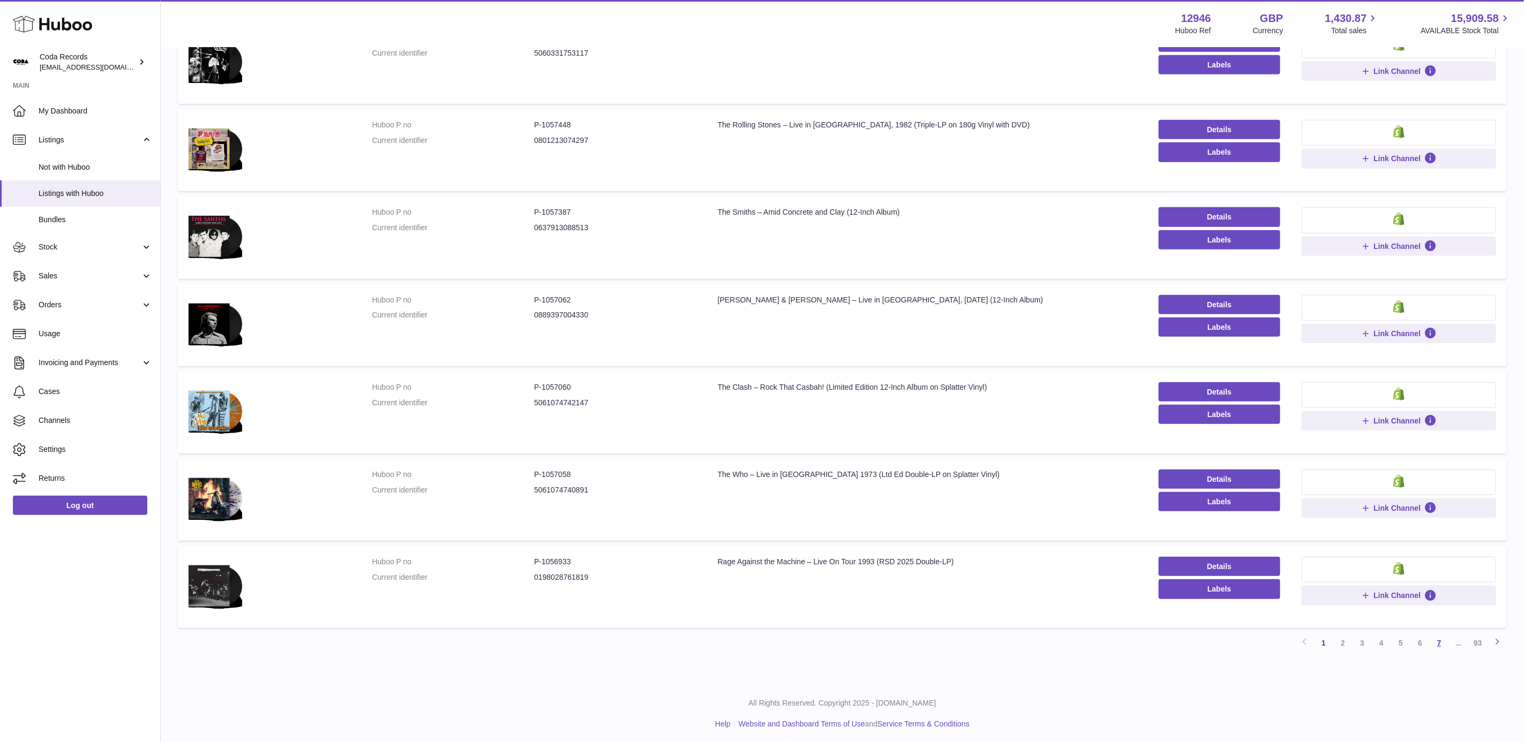 This screenshot has width=1524, height=742. Describe the element at coordinates (215, 324) in the screenshot. I see `img: Van Morrison & Dr. John – Live in Holland, 22 June 1977 (12-Inch Album)` at that location.